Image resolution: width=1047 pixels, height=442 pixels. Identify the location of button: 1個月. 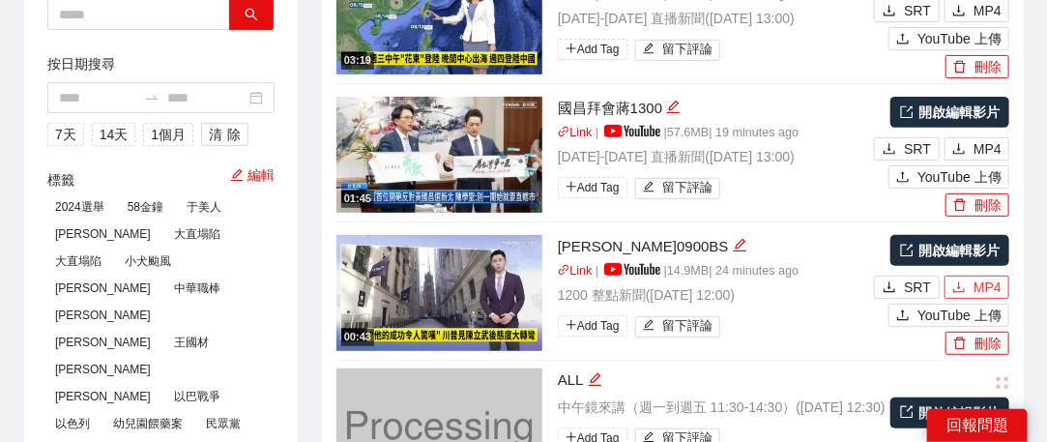
(168, 134).